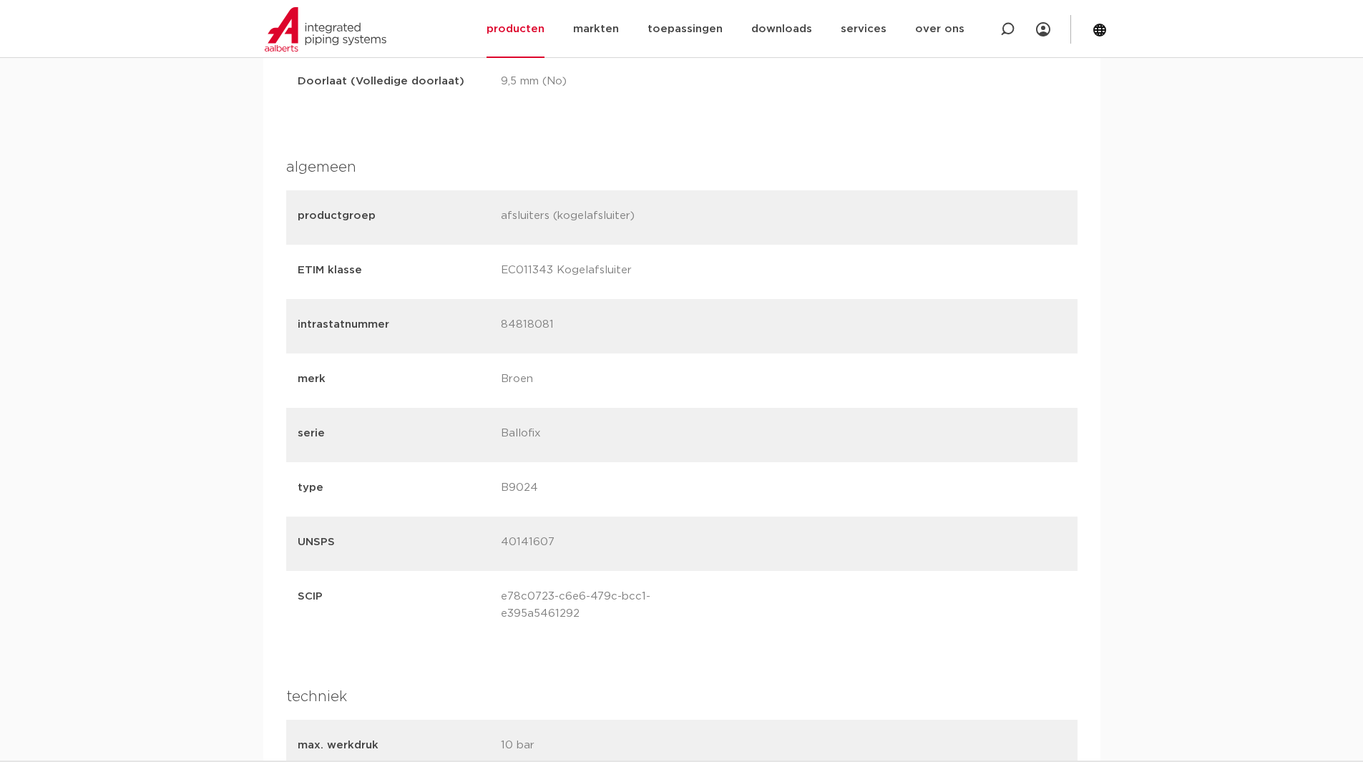 This screenshot has height=762, width=1363. What do you see at coordinates (597, 83) in the screenshot?
I see `p: 9,5 mm (No)` at bounding box center [597, 83].